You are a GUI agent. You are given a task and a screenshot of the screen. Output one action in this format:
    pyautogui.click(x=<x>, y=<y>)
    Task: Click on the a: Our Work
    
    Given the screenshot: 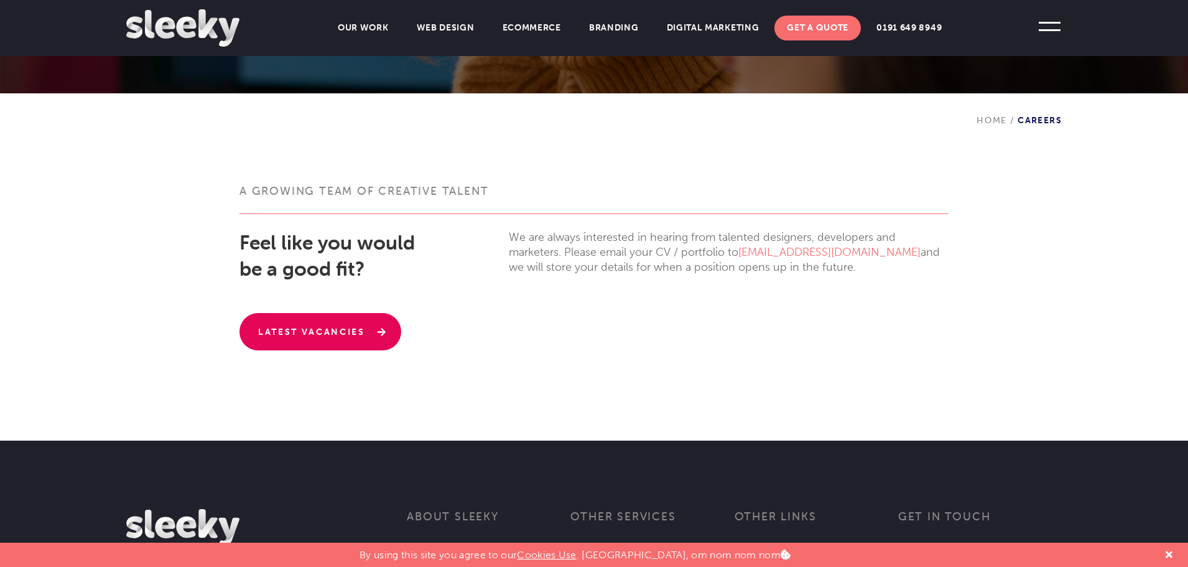 What is the action you would take?
    pyautogui.click(x=363, y=28)
    